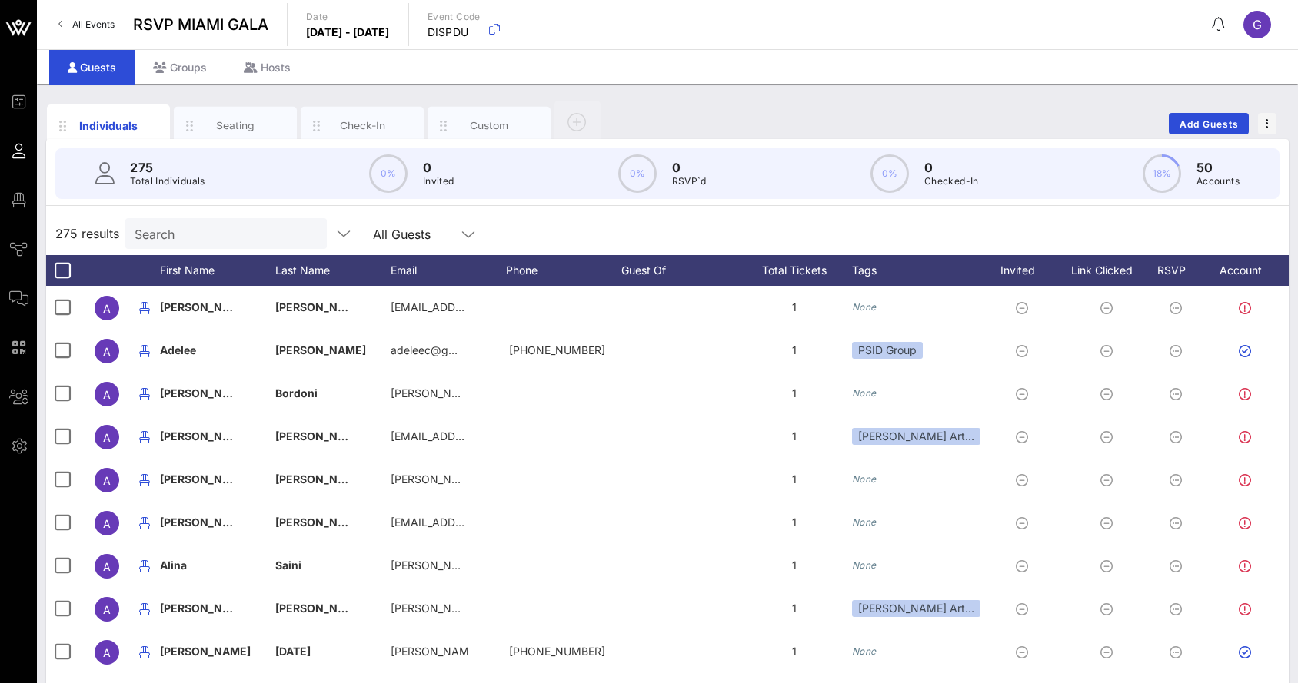  I want to click on p: Checked-In, so click(951, 181).